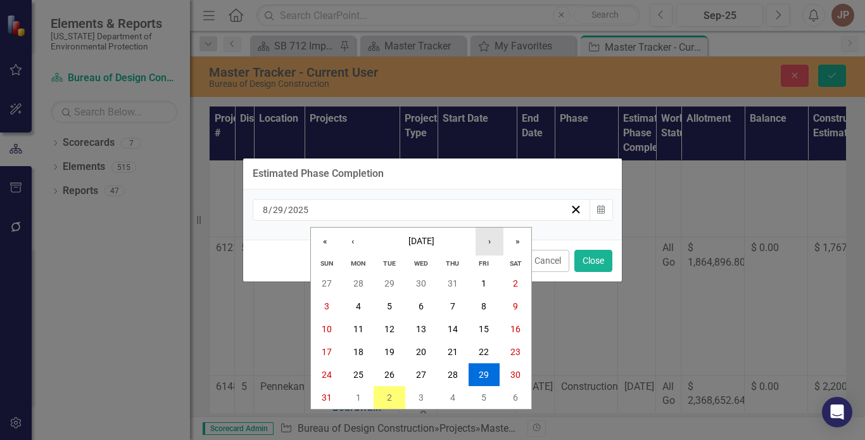 This screenshot has width=865, height=440. I want to click on button: August 31, 2025, so click(327, 397).